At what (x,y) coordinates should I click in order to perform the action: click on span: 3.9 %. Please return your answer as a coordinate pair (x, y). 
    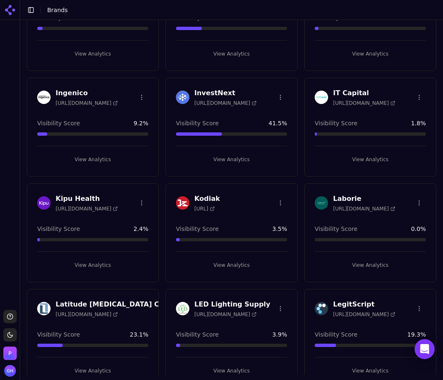
    Looking at the image, I should click on (279, 335).